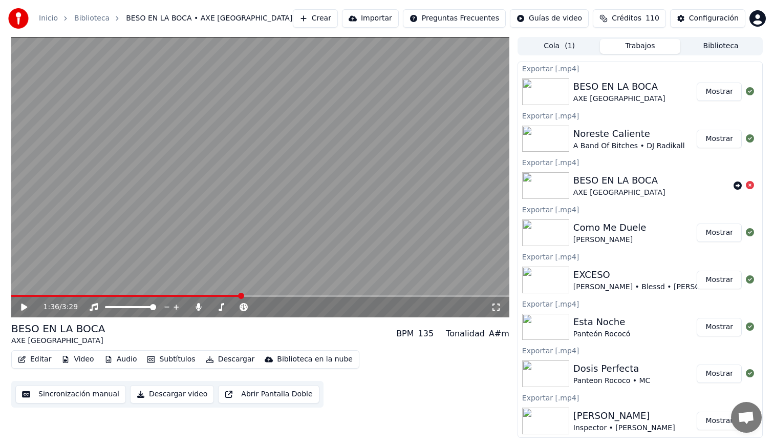 The image size is (774, 443). Describe the element at coordinates (612, 381) in the screenshot. I see `div: Panteon Rococo • MC` at that location.